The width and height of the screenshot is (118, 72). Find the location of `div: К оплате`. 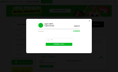

div: К оплате is located at coordinates (44, 31).